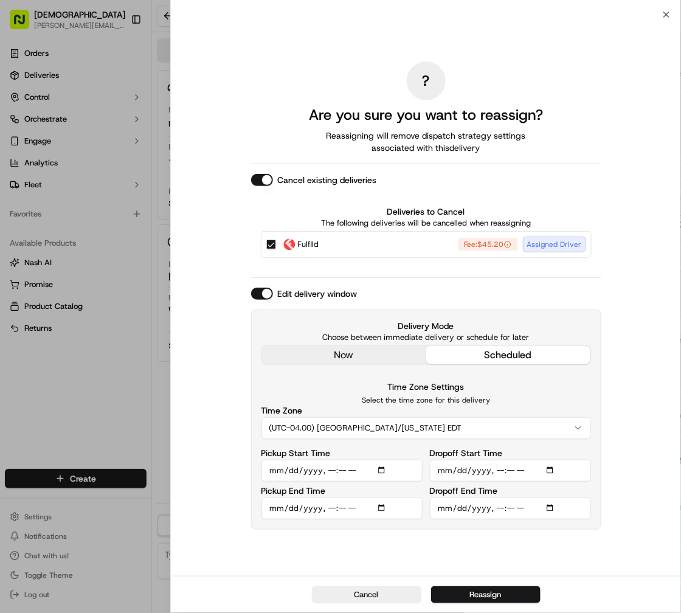 The image size is (681, 613). I want to click on p: Welcome 👋, so click(117, 58).